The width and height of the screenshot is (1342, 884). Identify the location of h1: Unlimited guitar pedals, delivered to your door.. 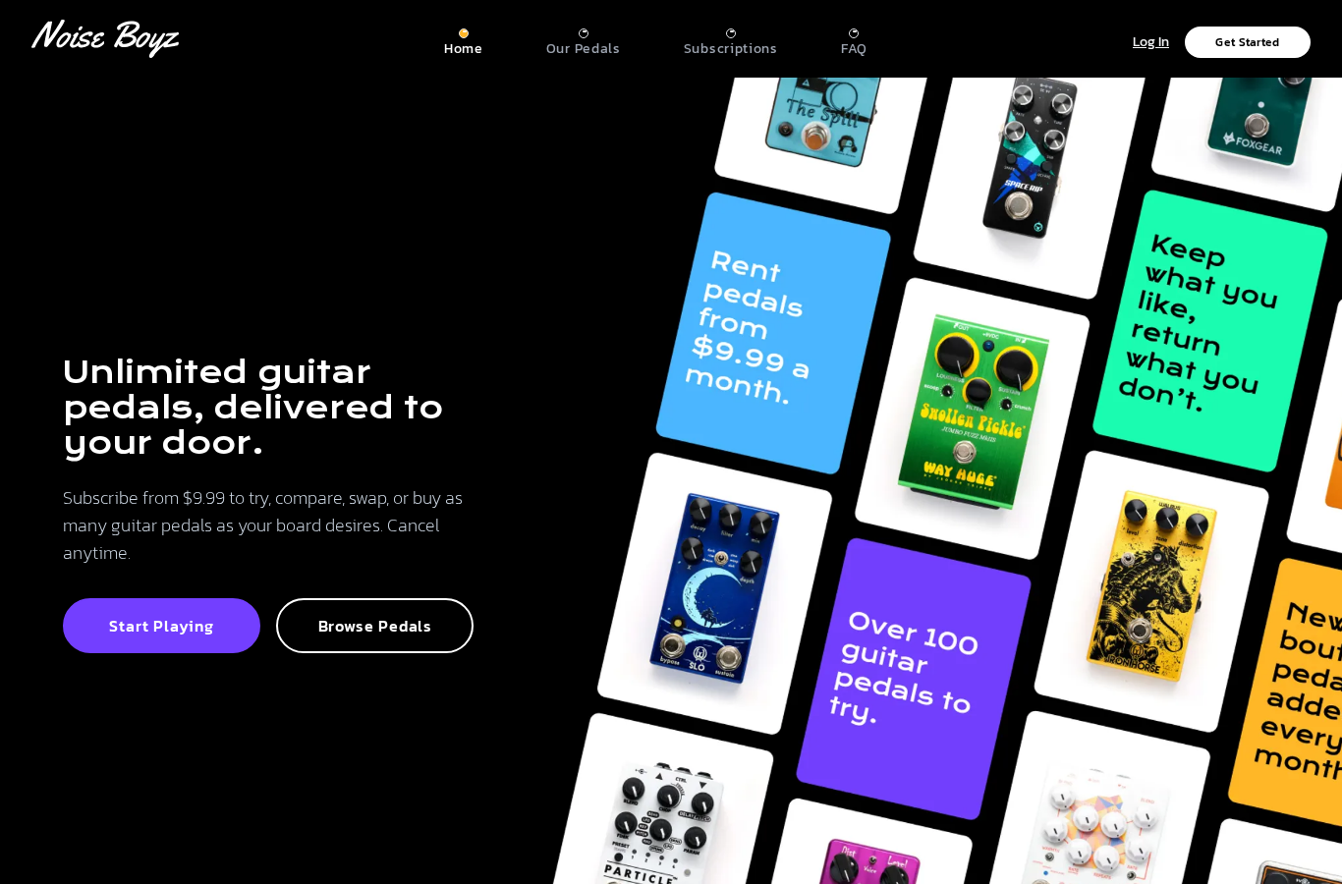
(268, 408).